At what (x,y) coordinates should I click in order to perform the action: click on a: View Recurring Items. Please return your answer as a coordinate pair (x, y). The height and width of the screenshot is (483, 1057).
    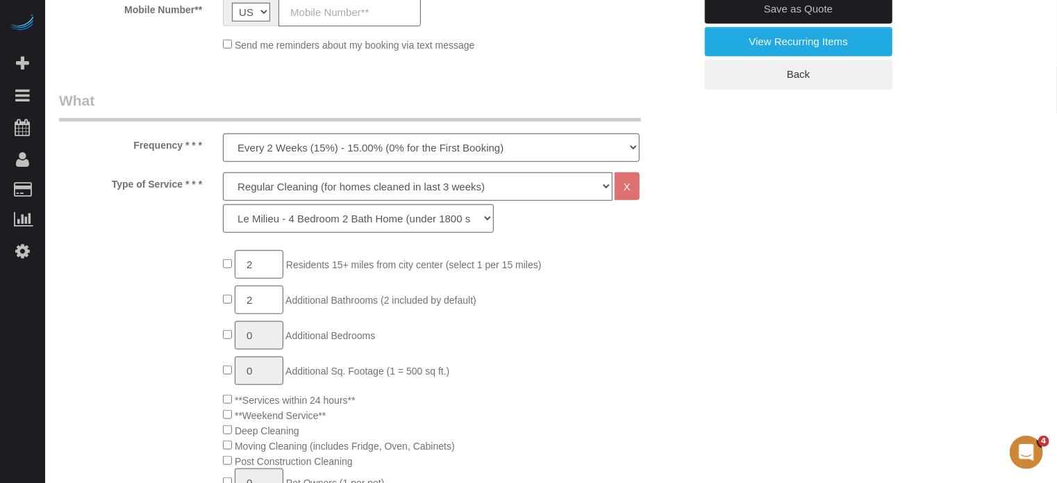
    Looking at the image, I should click on (799, 42).